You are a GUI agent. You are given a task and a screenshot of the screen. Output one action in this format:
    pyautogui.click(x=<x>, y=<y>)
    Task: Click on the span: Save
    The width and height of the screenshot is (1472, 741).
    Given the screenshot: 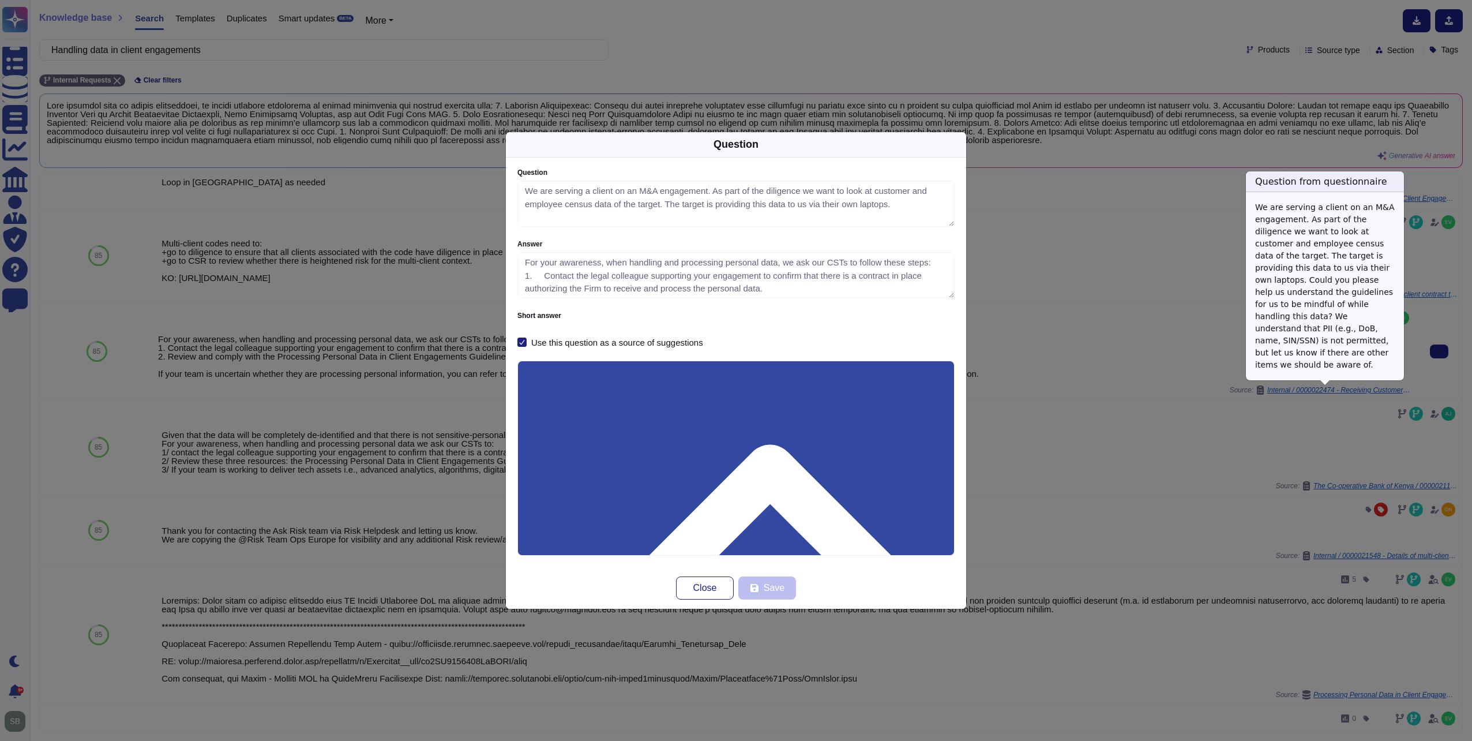 What is the action you would take?
    pyautogui.click(x=774, y=588)
    